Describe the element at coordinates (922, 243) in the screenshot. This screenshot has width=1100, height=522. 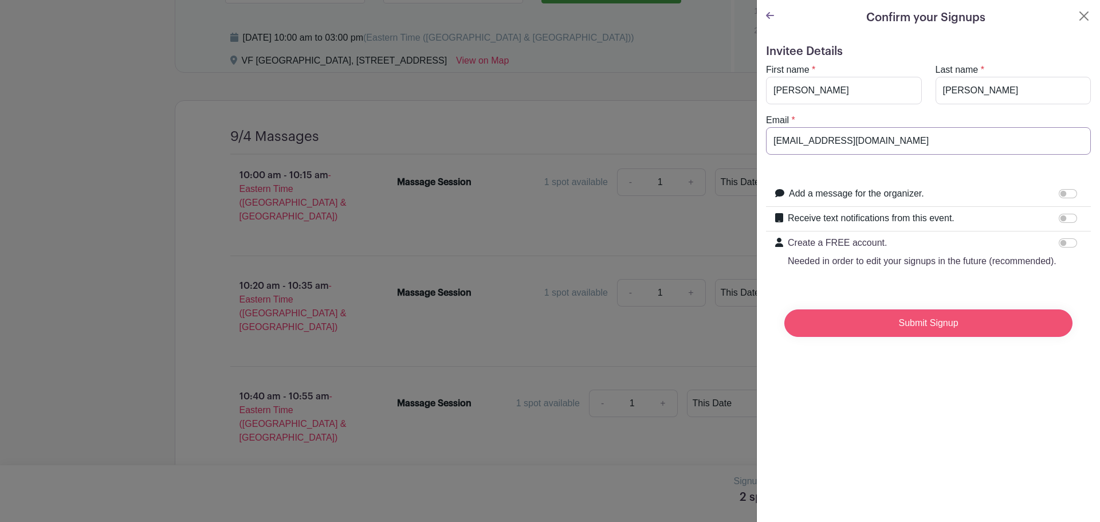
I see `p: Create a FREE account.` at that location.